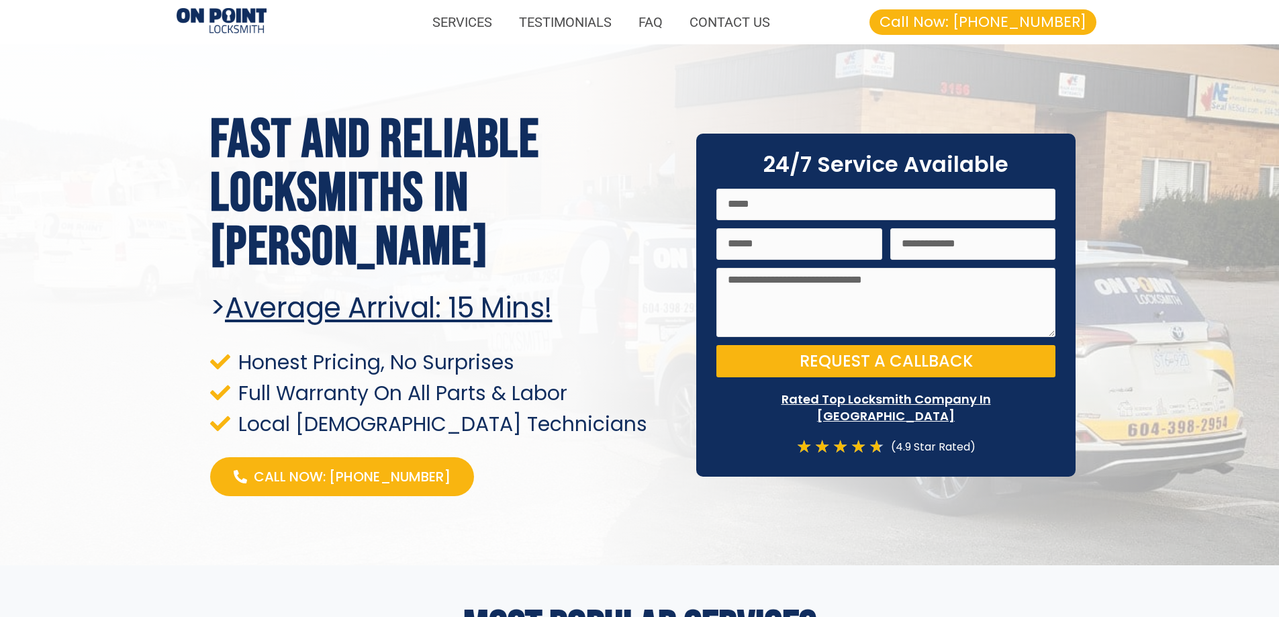 The height and width of the screenshot is (617, 1279). What do you see at coordinates (886, 287) in the screenshot?
I see `form: On Point Locksmith` at bounding box center [886, 287].